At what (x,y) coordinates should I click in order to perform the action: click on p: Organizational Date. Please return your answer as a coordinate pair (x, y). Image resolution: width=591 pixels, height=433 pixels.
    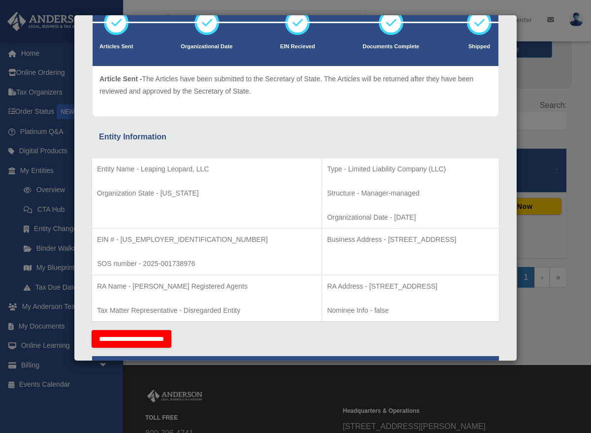
    Looking at the image, I should click on (206, 47).